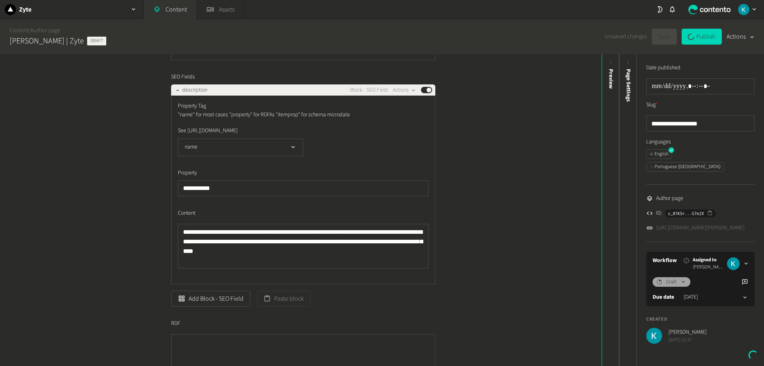 The image size is (764, 366). I want to click on p: "name" for most cases "property" for RDFAs "itemprop" for schema microdata, so click(268, 115).